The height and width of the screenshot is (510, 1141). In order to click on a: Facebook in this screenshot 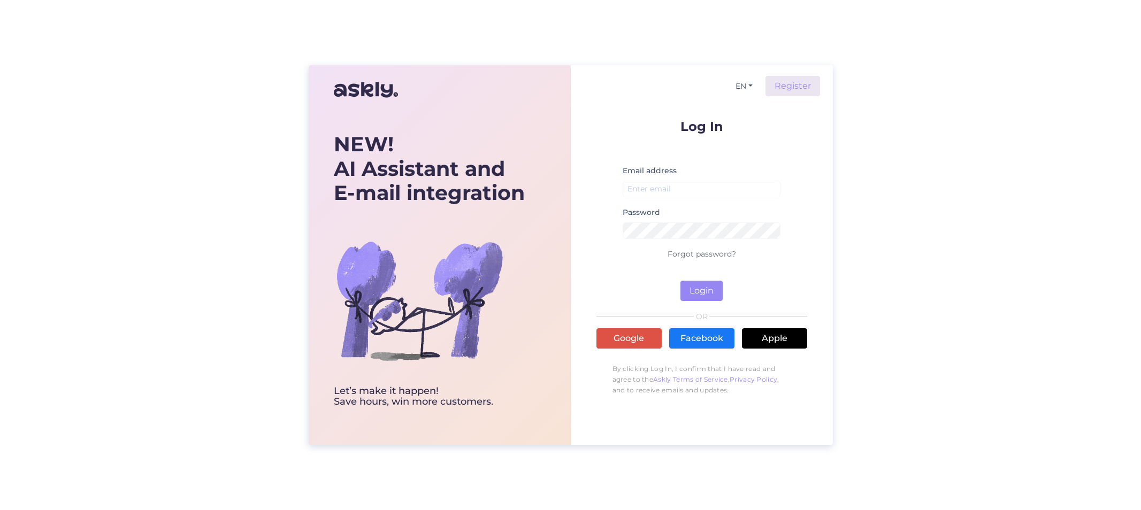, I will do `click(702, 339)`.